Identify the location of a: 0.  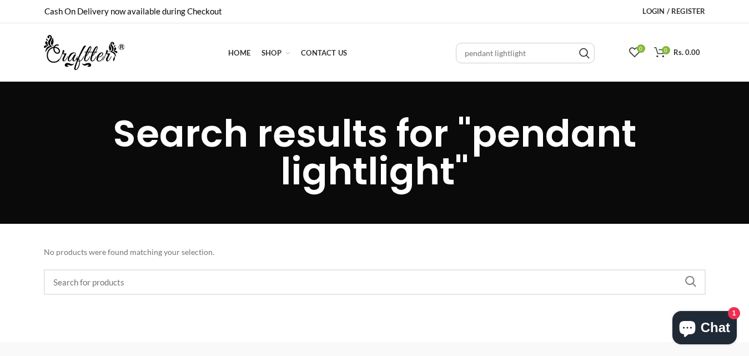
(634, 53).